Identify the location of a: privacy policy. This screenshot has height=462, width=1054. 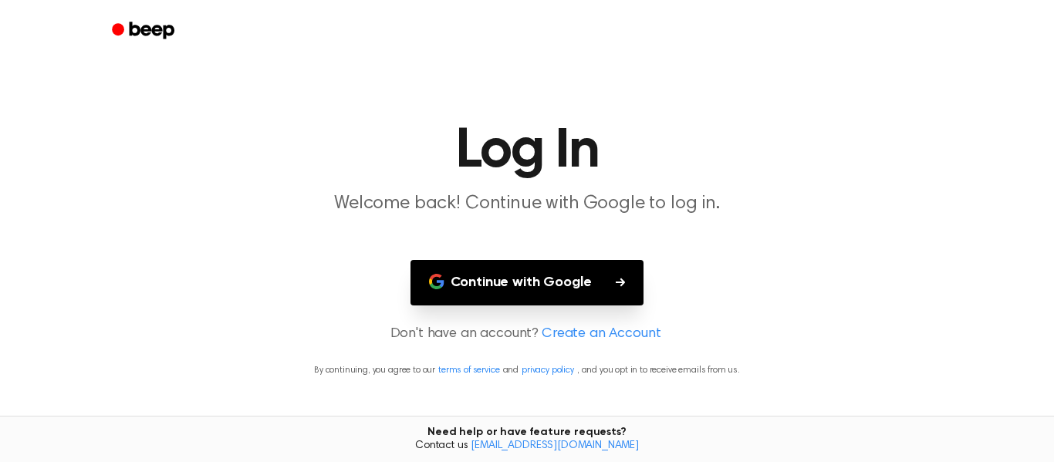
(548, 370).